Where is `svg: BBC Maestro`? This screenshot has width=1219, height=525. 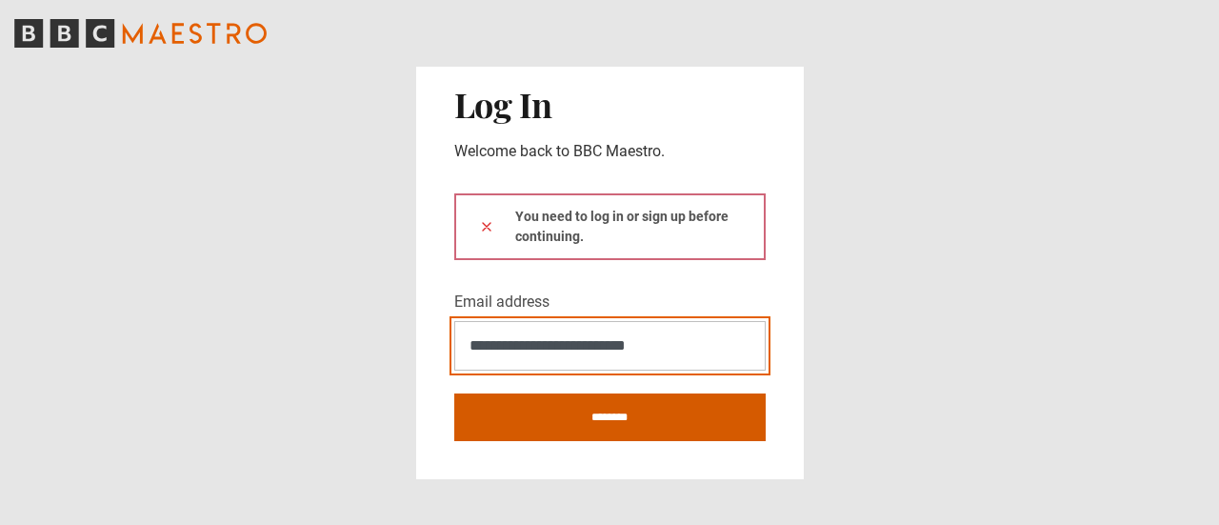 svg: BBC Maestro is located at coordinates (140, 33).